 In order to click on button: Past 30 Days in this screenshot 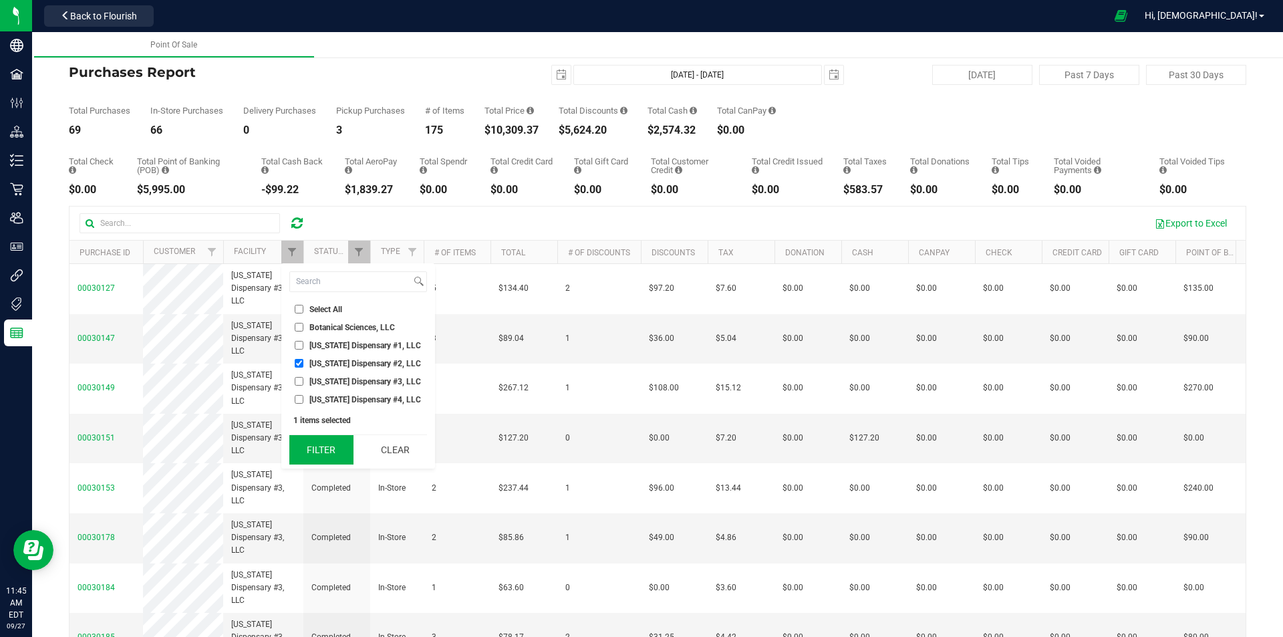, I will do `click(1197, 75)`.